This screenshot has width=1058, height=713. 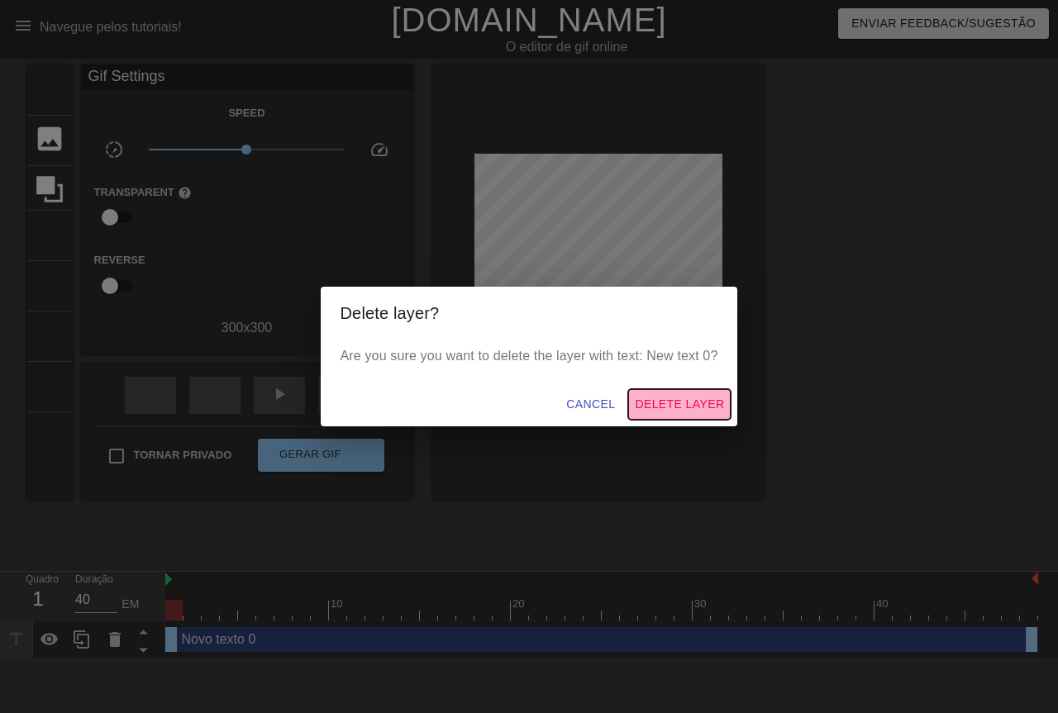 I want to click on h2: Delete layer?, so click(x=529, y=313).